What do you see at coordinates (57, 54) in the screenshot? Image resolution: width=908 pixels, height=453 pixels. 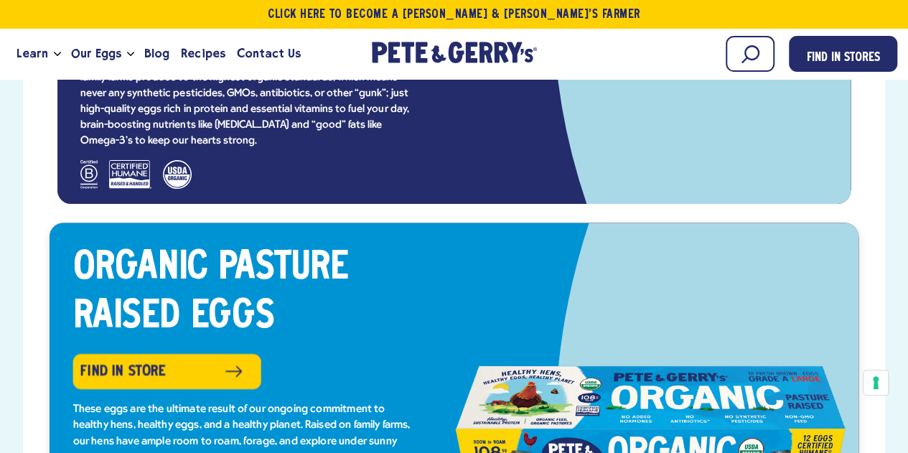 I see `button: Open the dropdown menu for Learn` at bounding box center [57, 54].